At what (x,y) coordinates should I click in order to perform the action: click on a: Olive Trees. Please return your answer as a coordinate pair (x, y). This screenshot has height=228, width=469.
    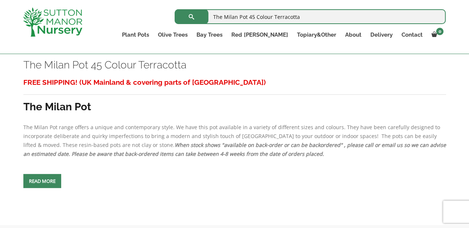
    Looking at the image, I should click on (173, 35).